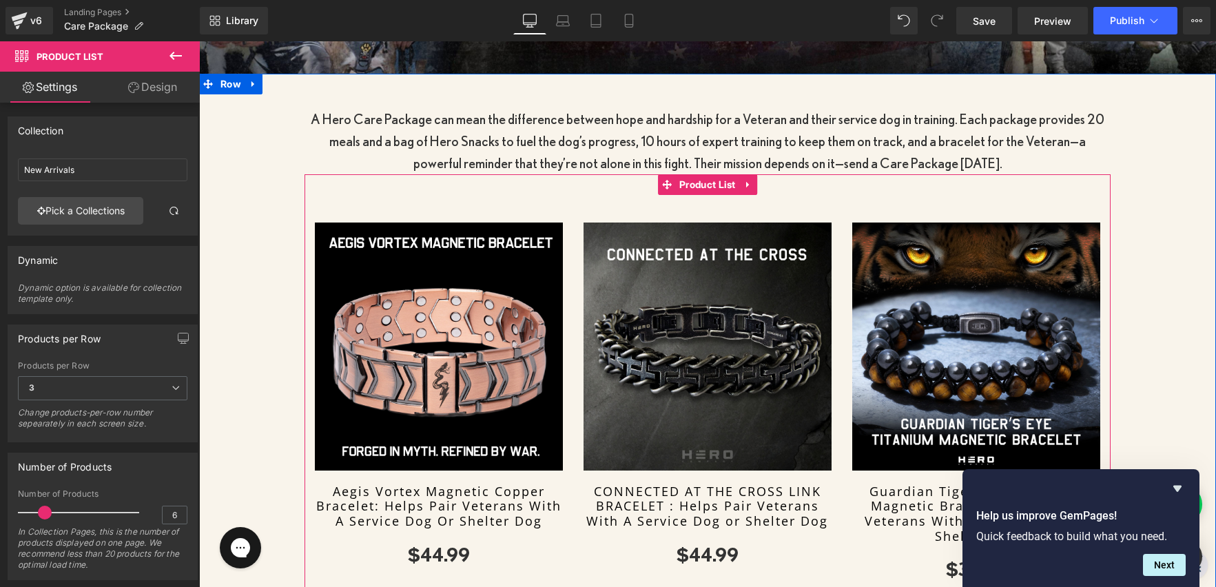  Describe the element at coordinates (629, 21) in the screenshot. I see `a: Mobile` at that location.